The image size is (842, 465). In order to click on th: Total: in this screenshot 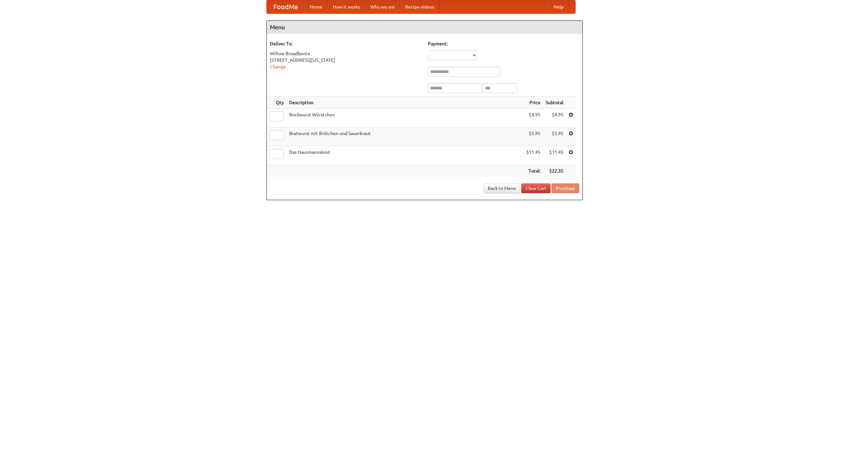, I will do `click(533, 171)`.